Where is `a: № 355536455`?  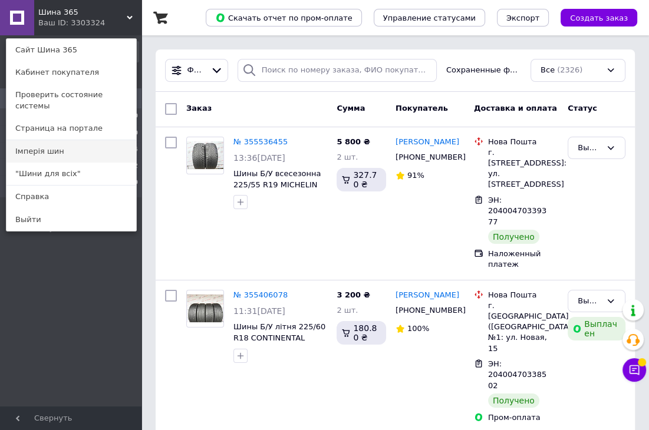 a: № 355536455 is located at coordinates (260, 141).